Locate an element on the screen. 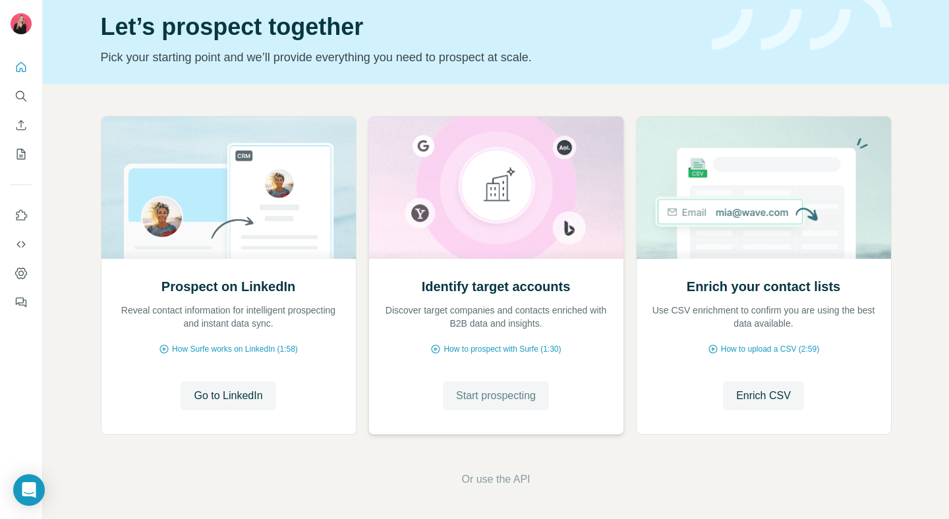  span: Go to LinkedIn is located at coordinates (228, 396).